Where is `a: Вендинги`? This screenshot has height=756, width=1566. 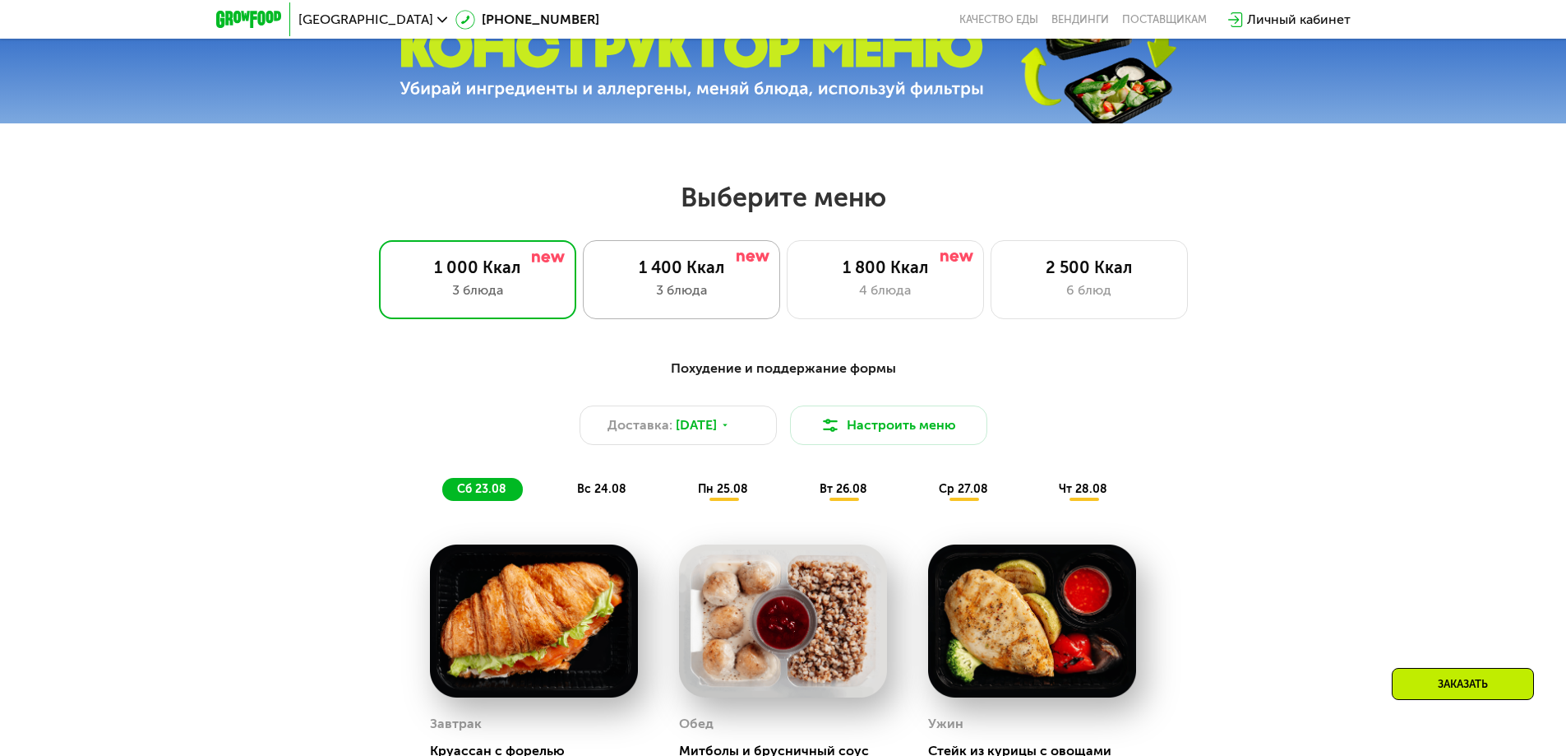
a: Вендинги is located at coordinates (1080, 20).